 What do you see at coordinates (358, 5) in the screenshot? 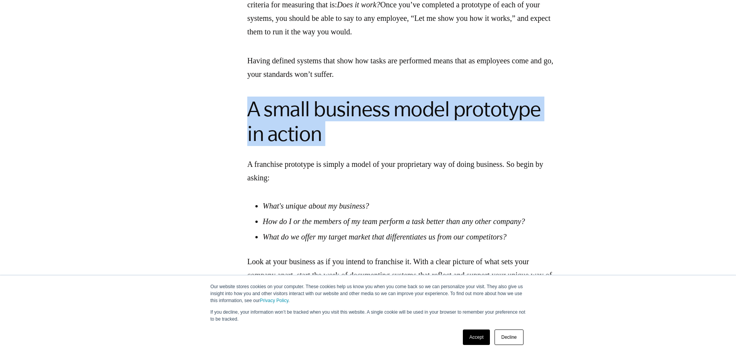
I see `em: Does it work?` at bounding box center [358, 5].